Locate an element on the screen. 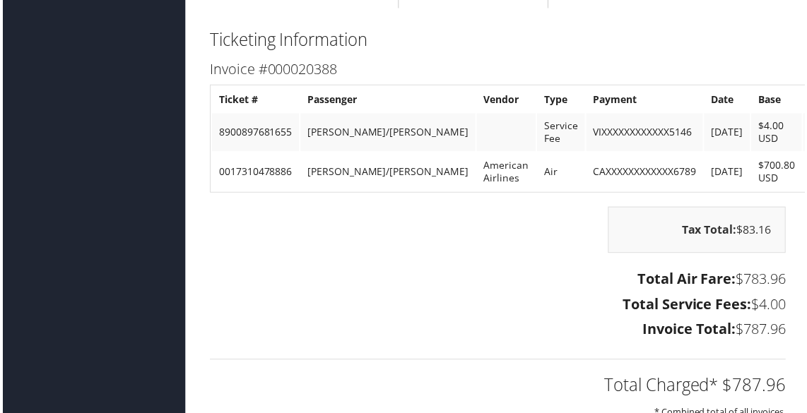 The width and height of the screenshot is (807, 413). th: Passenger is located at coordinates (387, 100).